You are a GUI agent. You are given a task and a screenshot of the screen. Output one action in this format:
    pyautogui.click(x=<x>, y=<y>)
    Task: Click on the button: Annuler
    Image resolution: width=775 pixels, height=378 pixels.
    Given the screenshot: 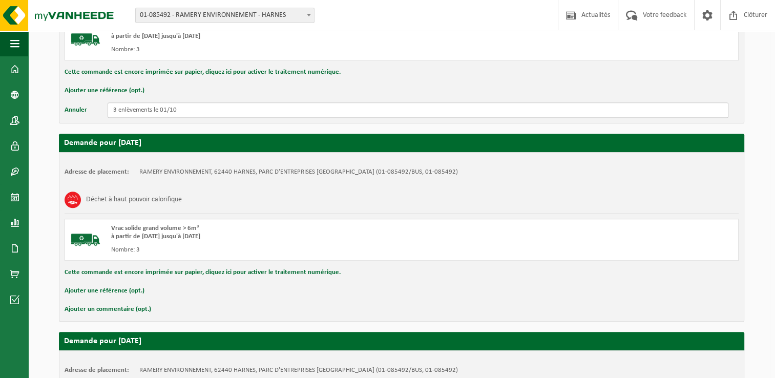 What is the action you would take?
    pyautogui.click(x=76, y=110)
    